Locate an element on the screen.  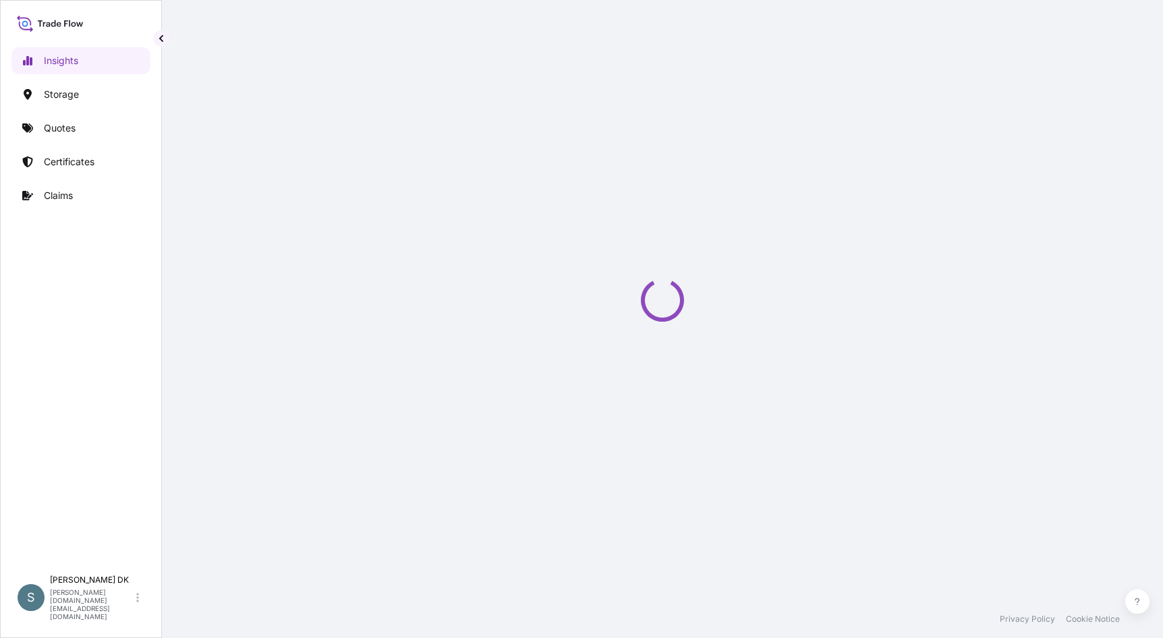
a: Certificates is located at coordinates (81, 162).